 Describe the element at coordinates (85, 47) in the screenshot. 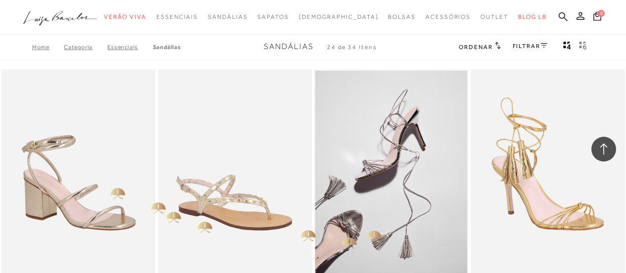

I see `a: Categoria` at that location.